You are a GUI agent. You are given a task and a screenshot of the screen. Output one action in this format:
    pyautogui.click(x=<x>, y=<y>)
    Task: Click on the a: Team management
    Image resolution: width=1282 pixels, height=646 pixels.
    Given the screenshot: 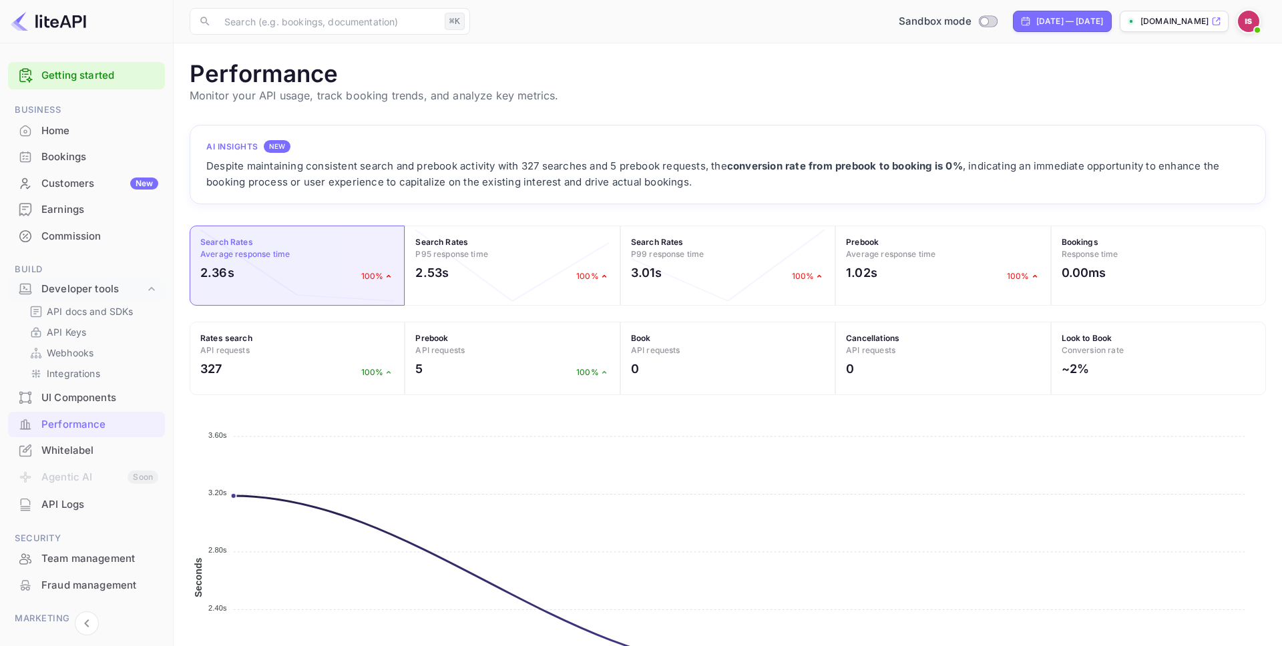 What is the action you would take?
    pyautogui.click(x=86, y=558)
    